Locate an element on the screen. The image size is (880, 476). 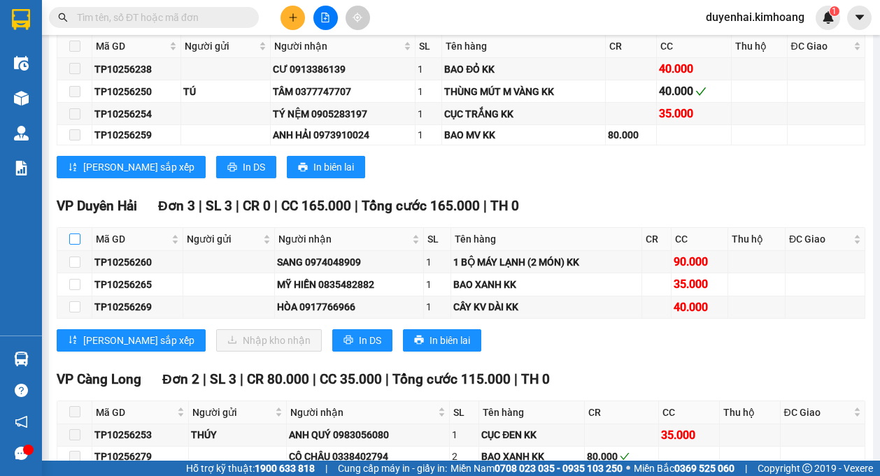
div: TP10256253 is located at coordinates (140, 435).